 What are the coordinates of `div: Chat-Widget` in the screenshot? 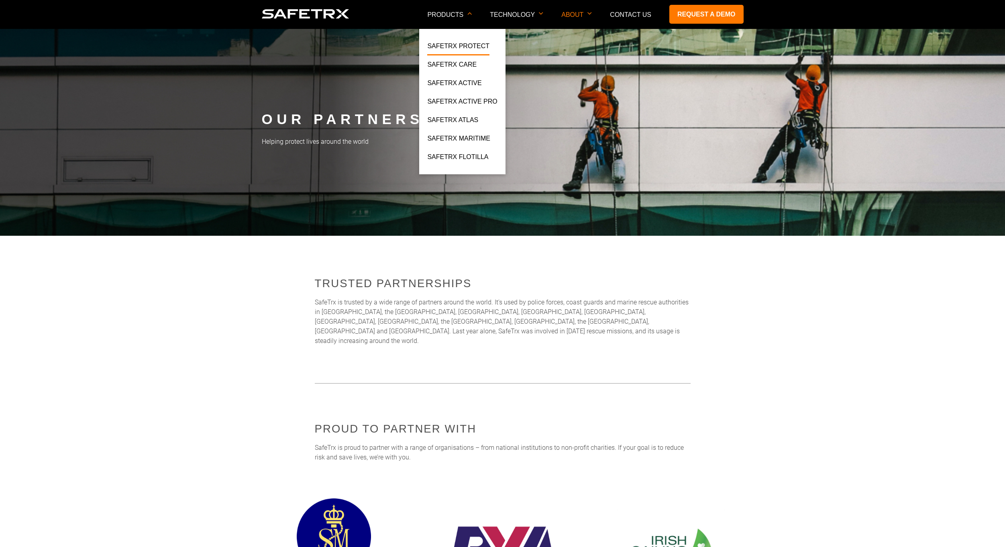 It's located at (985, 528).